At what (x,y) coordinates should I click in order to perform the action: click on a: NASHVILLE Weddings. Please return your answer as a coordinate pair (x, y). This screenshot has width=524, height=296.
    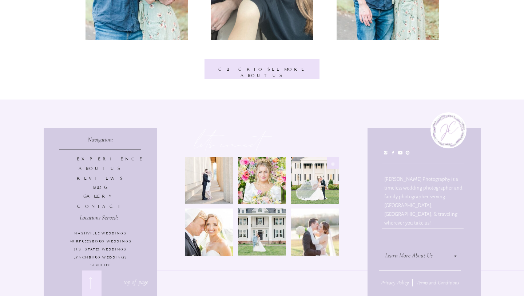
    Looking at the image, I should click on (101, 234).